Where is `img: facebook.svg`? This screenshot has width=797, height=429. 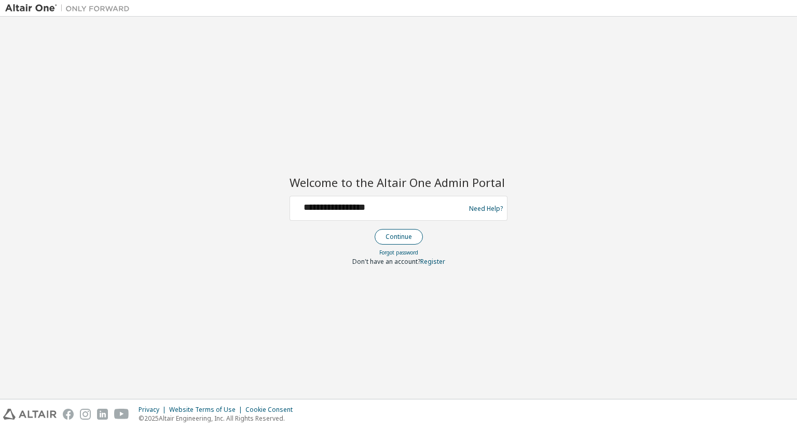
img: facebook.svg is located at coordinates (68, 414).